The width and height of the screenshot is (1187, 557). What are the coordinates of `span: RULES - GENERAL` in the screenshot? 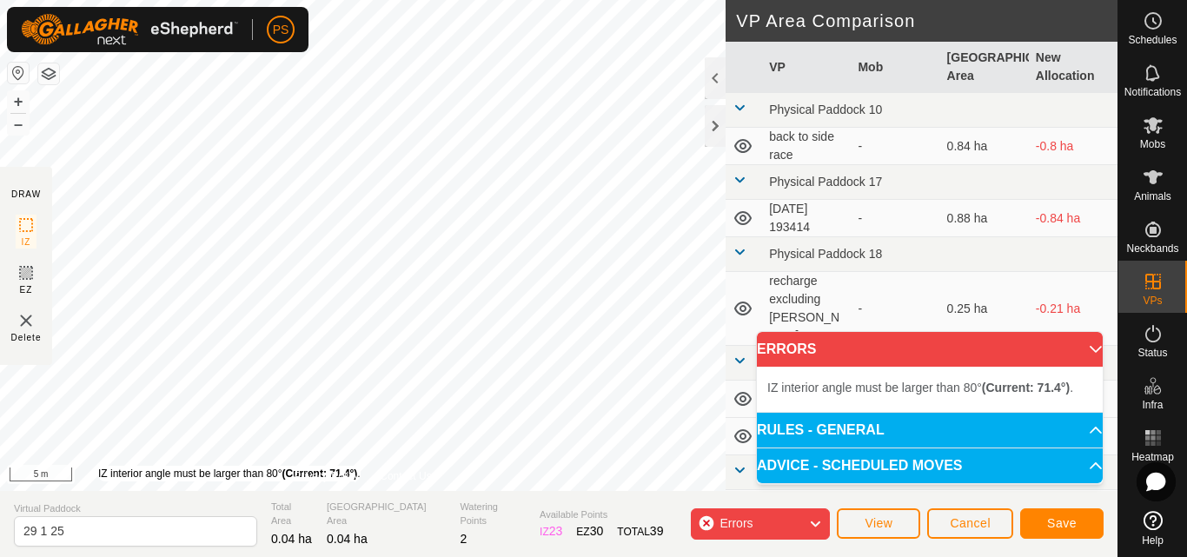 It's located at (820, 430).